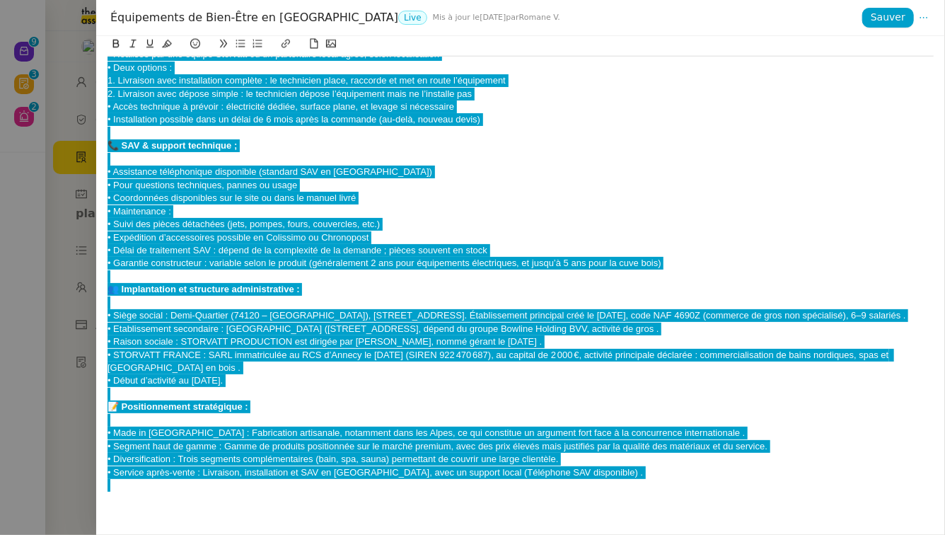  I want to click on div: 2. Livraison avec dépose simple : le technicien dépose l’équipement mais ne l’installe pas, so click(521, 94).